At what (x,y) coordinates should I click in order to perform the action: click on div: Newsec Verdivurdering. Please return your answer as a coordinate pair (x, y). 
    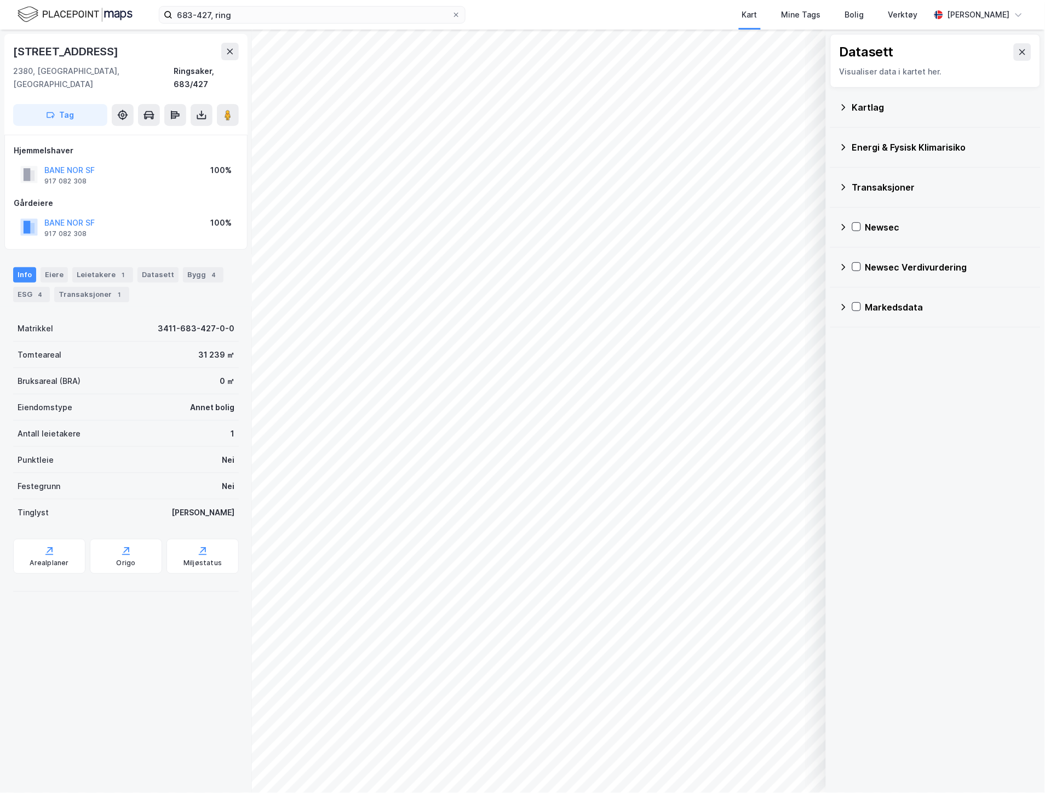
    Looking at the image, I should click on (949, 267).